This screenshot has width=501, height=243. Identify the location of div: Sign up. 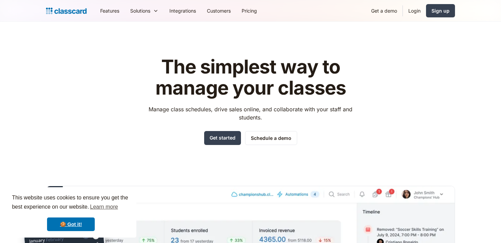
(440, 11).